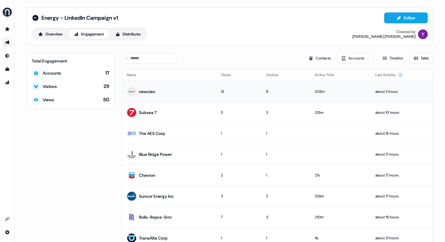 The height and width of the screenshot is (242, 445). Describe the element at coordinates (320, 58) in the screenshot. I see `button: Contacts` at that location.